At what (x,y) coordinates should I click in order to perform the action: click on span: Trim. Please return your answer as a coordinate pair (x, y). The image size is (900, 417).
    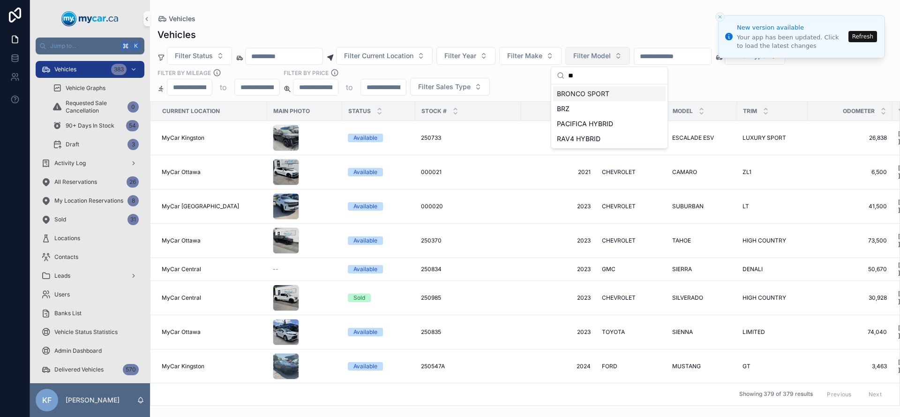
    Looking at the image, I should click on (750, 111).